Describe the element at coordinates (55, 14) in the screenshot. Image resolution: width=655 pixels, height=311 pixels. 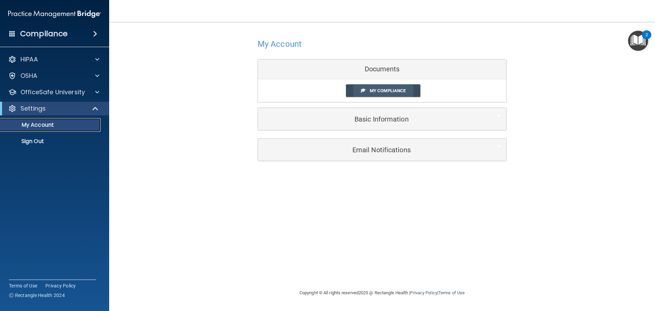
I see `img: PMB logo` at that location.